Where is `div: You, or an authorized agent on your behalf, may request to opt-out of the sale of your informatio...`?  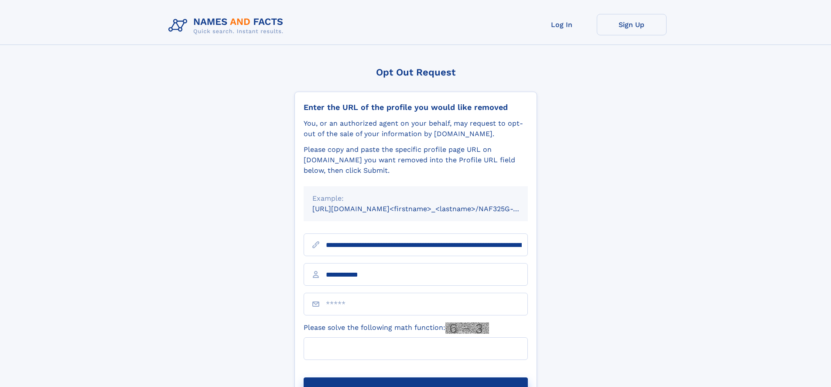
div: You, or an authorized agent on your behalf, may request to opt-out of the sale of your informatio... is located at coordinates (416, 129).